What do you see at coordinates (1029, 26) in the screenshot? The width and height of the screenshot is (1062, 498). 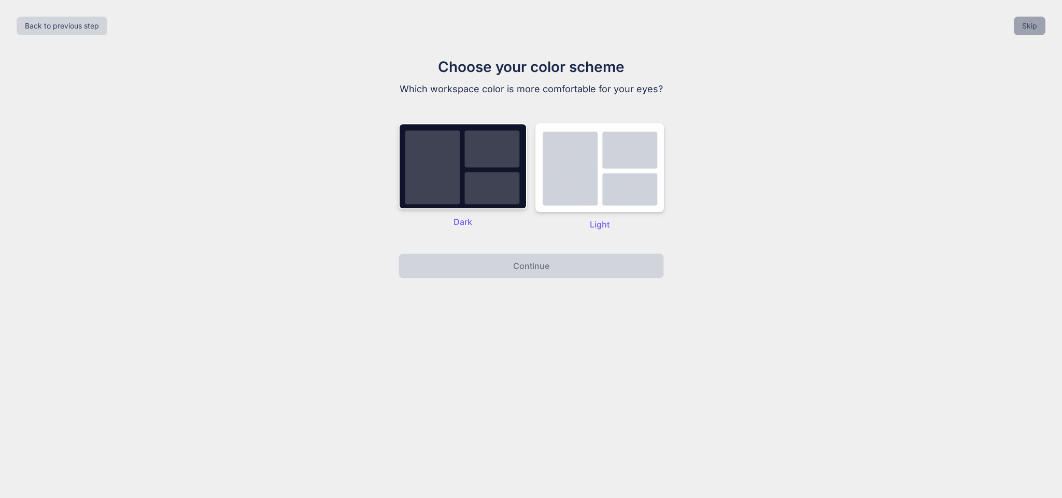 I see `button: Skip` at bounding box center [1029, 26].